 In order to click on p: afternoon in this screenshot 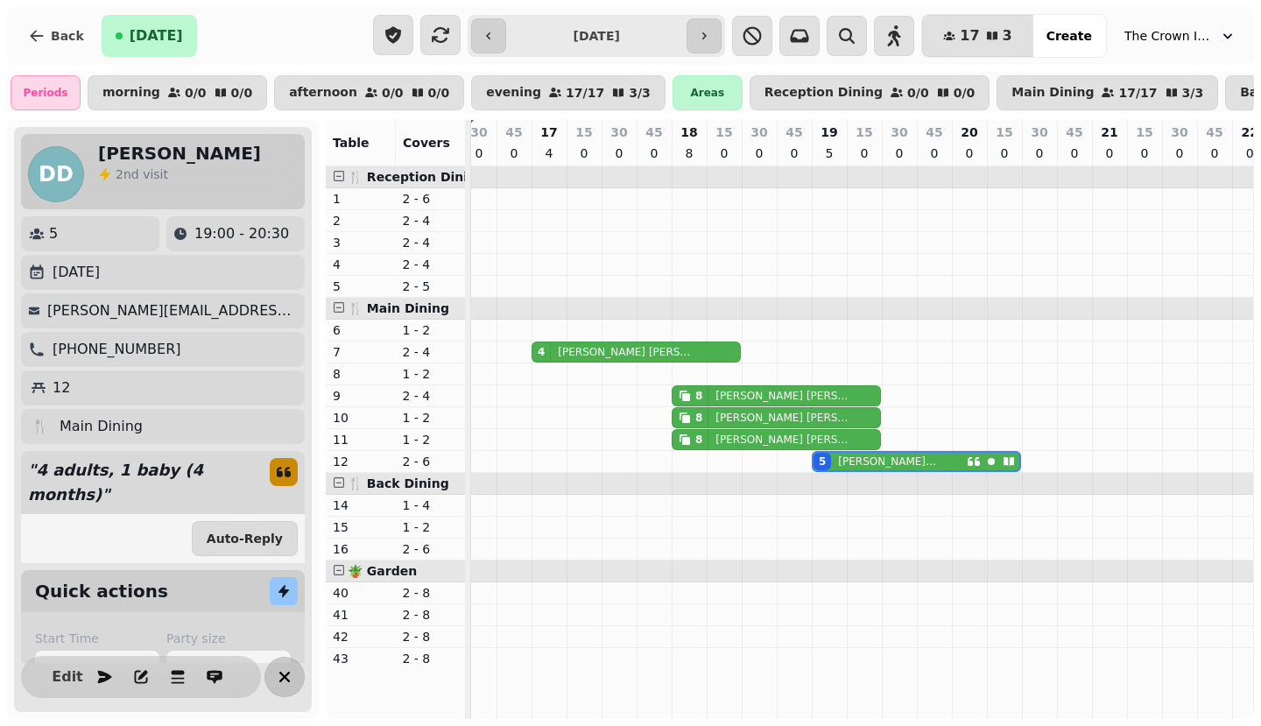, I will do `click(323, 93)`.